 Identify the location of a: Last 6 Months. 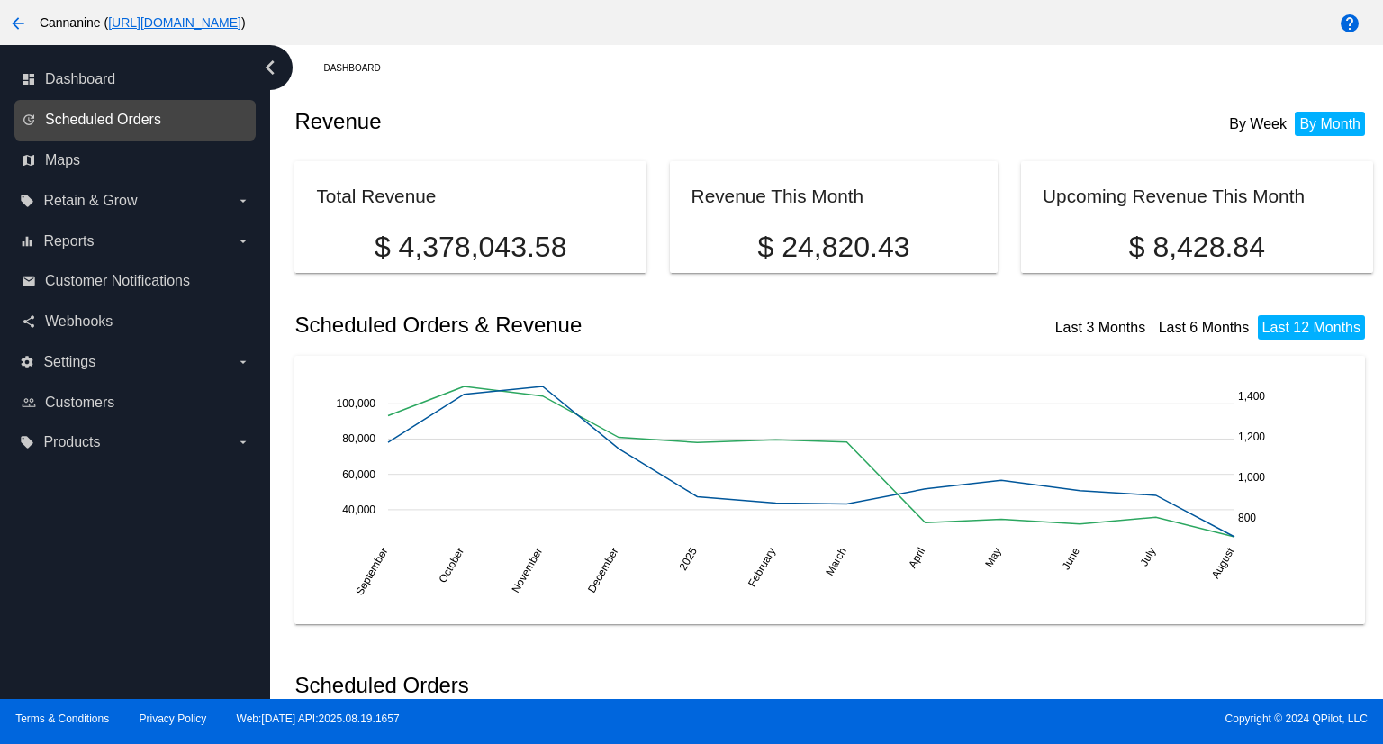
(1204, 327).